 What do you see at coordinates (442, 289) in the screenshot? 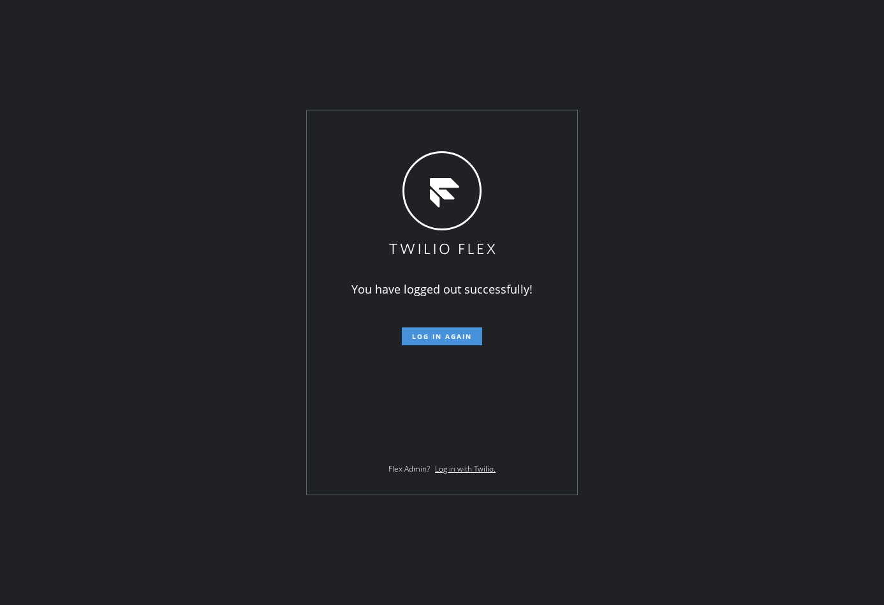
I see `span: You have logged out successfully!` at bounding box center [442, 289].